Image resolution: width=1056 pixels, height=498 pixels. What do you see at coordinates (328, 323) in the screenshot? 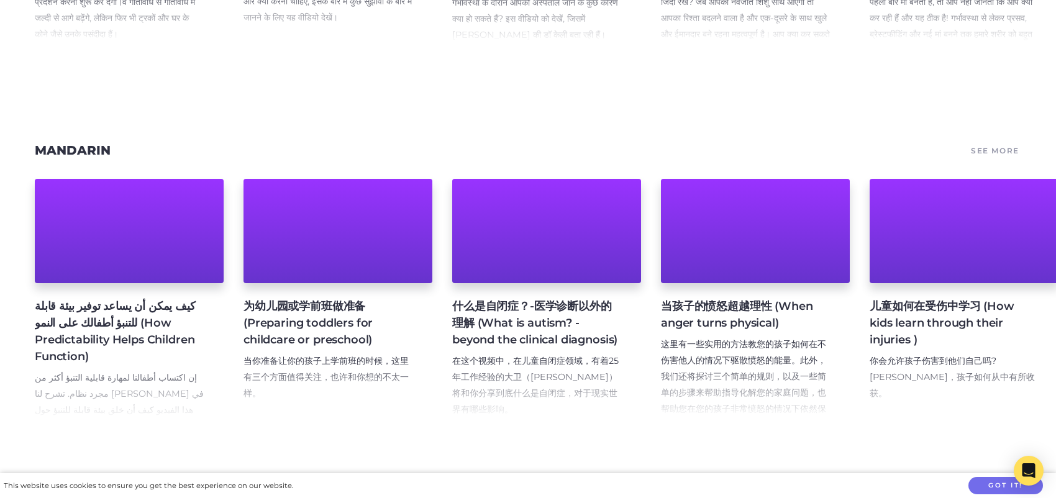
I see `h4: 为幼儿园或学前班做准备 (Preparing toddlers for childcare or preschool)` at bounding box center [328, 323].